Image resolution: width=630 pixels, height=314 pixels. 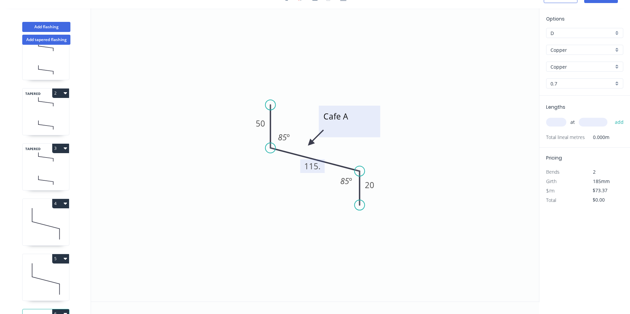 I want to click on tspan: 50, so click(x=260, y=123).